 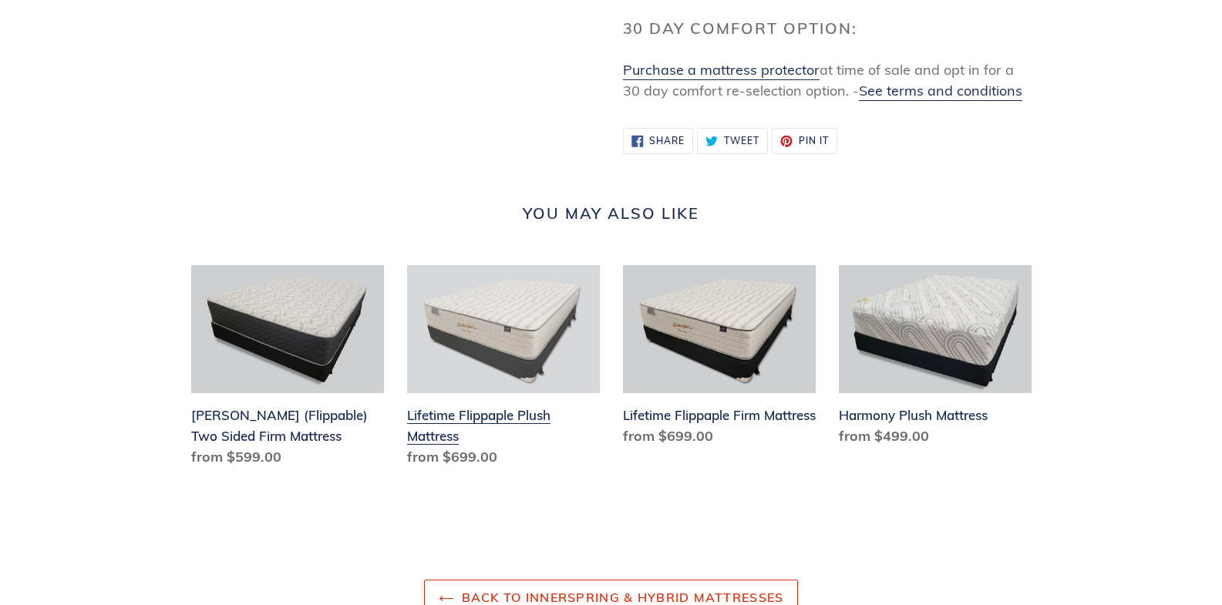 I want to click on a: Purchase a mattress protector, so click(x=721, y=70).